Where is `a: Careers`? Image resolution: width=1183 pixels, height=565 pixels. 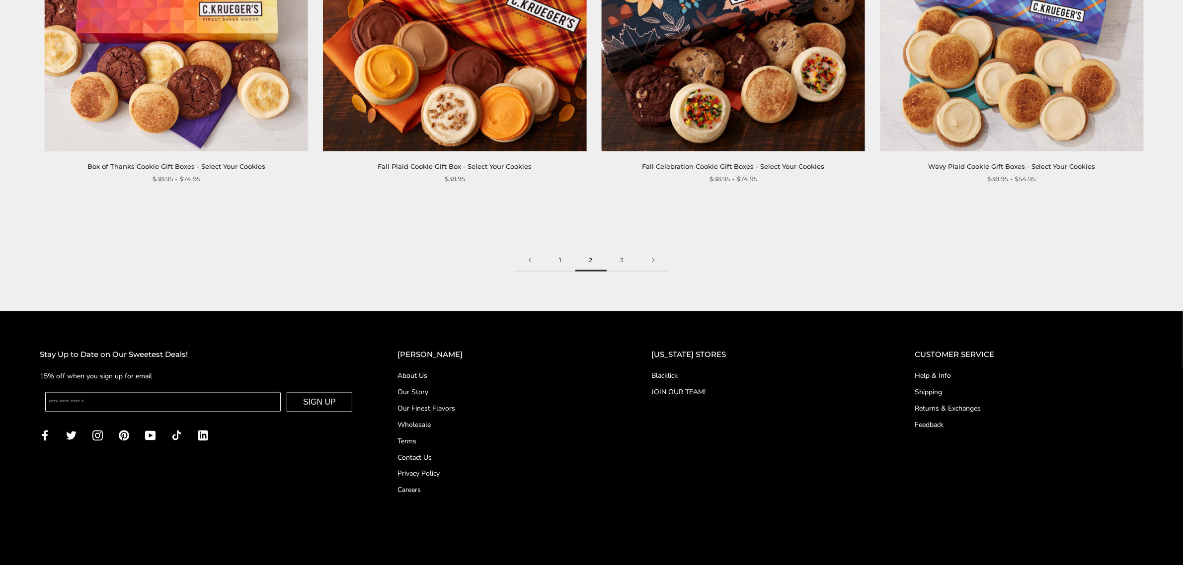 a: Careers is located at coordinates (504, 490).